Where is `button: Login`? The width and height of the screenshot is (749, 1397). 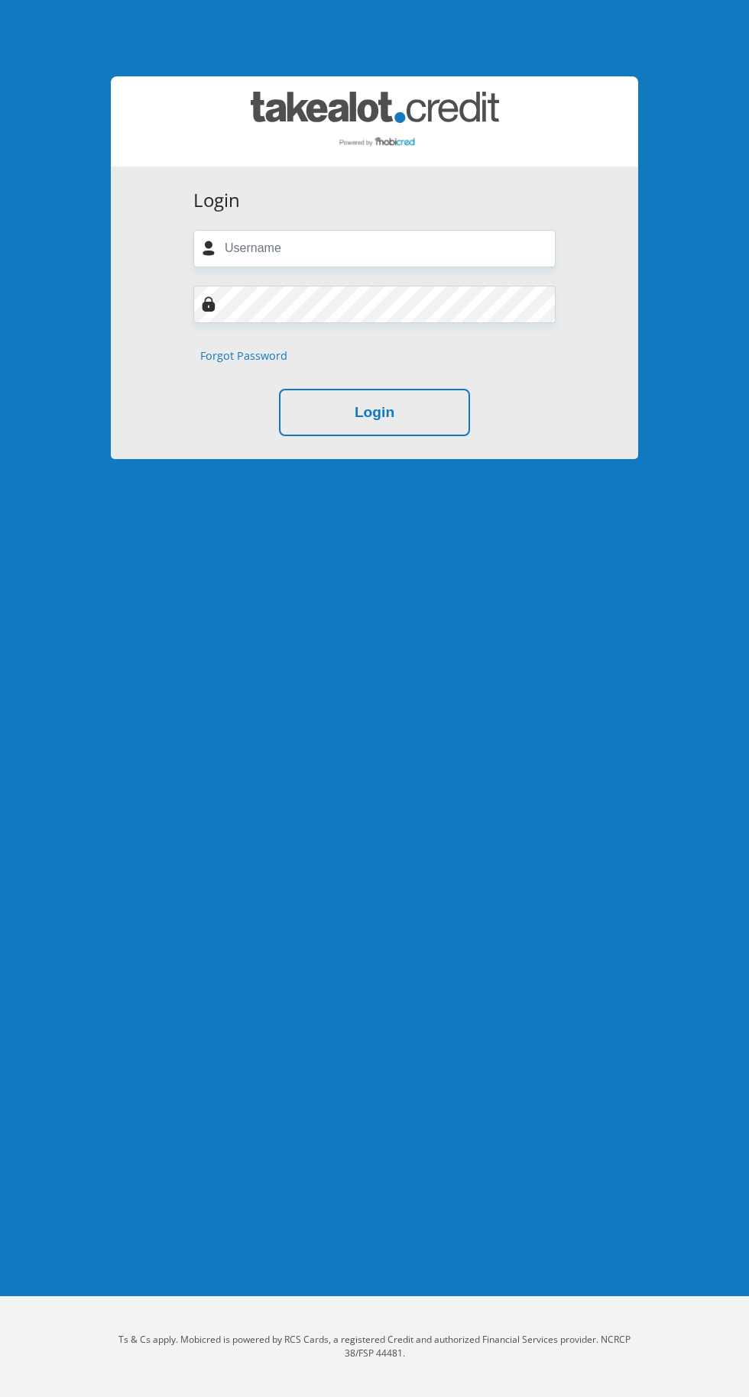
button: Login is located at coordinates (374, 412).